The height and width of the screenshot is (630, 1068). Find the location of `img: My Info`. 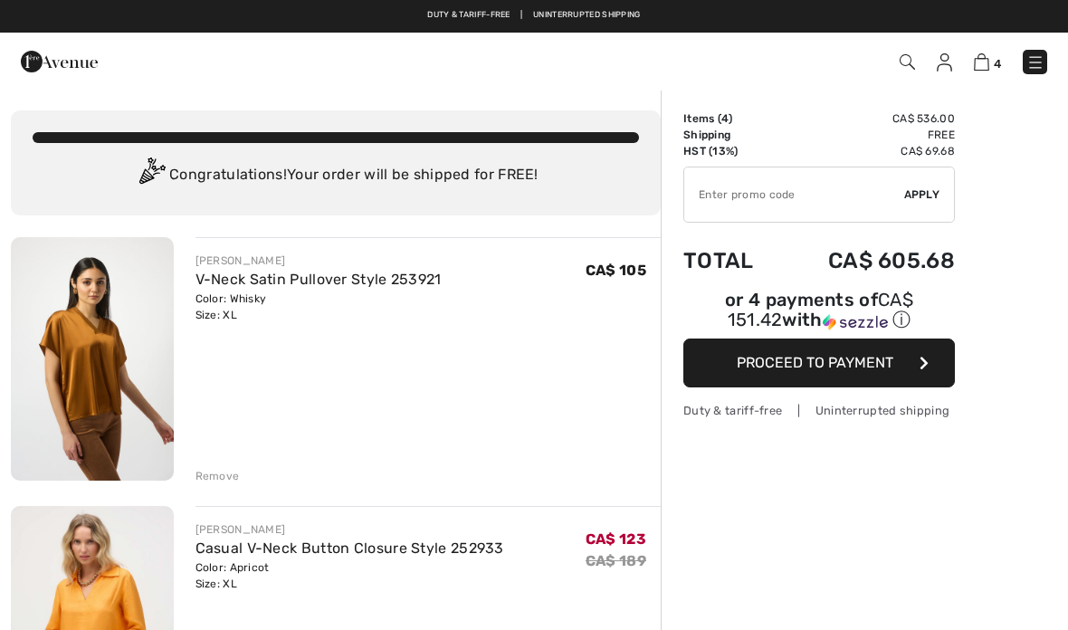

img: My Info is located at coordinates (944, 62).